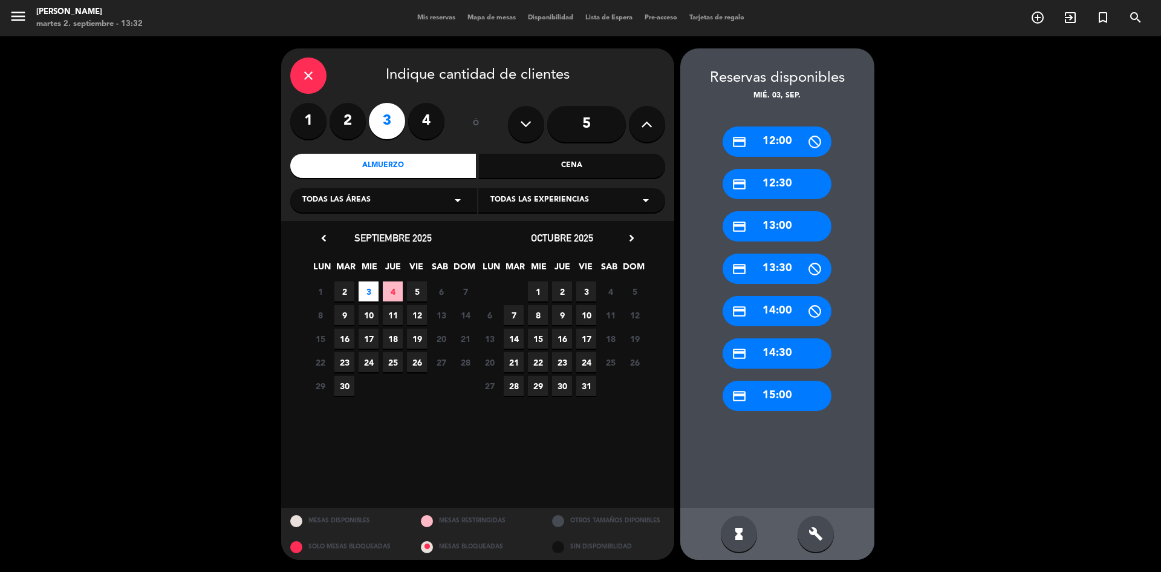 Image resolution: width=1161 pixels, height=572 pixels. I want to click on div: 12:00, so click(777, 142).